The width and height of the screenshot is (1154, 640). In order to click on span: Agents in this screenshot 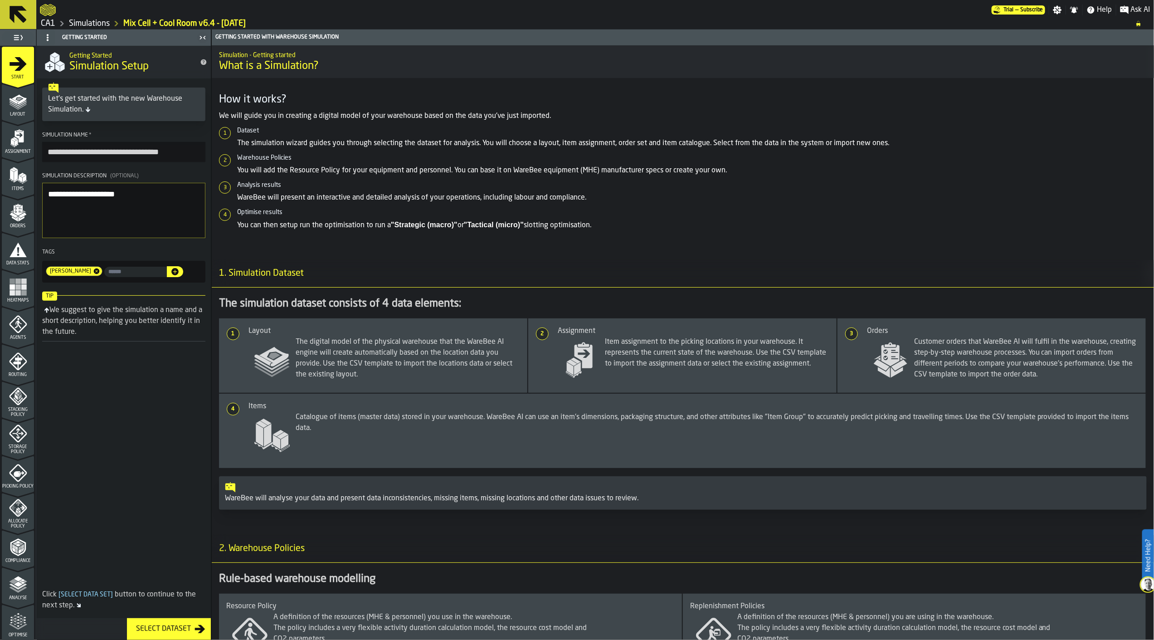, I will do `click(18, 337)`.